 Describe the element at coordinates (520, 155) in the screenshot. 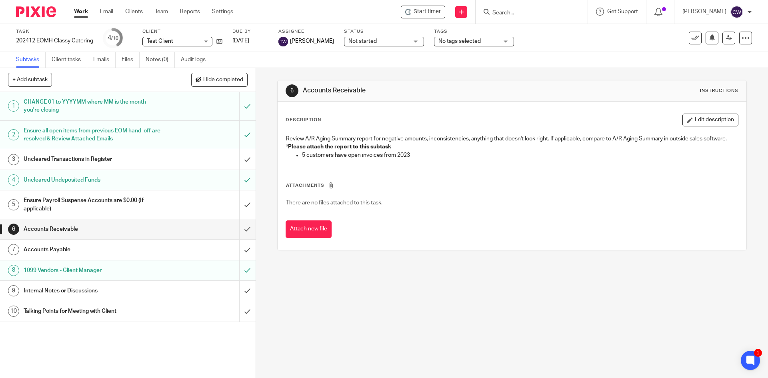

I see `p: 5 customers have open invoices from 2023` at that location.